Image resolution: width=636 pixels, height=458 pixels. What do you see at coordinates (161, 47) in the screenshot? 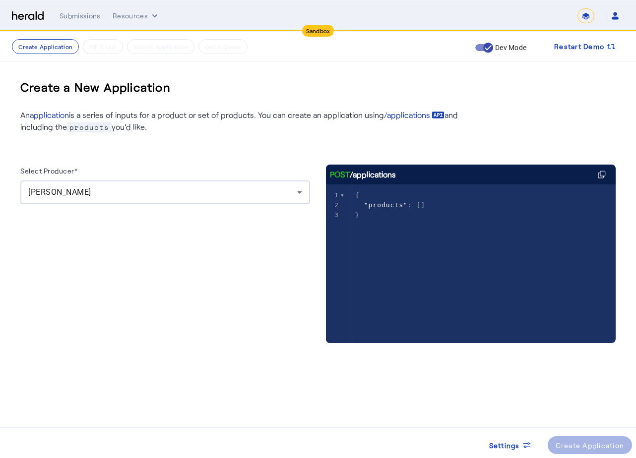
I see `button: Submit Application` at bounding box center [161, 47].